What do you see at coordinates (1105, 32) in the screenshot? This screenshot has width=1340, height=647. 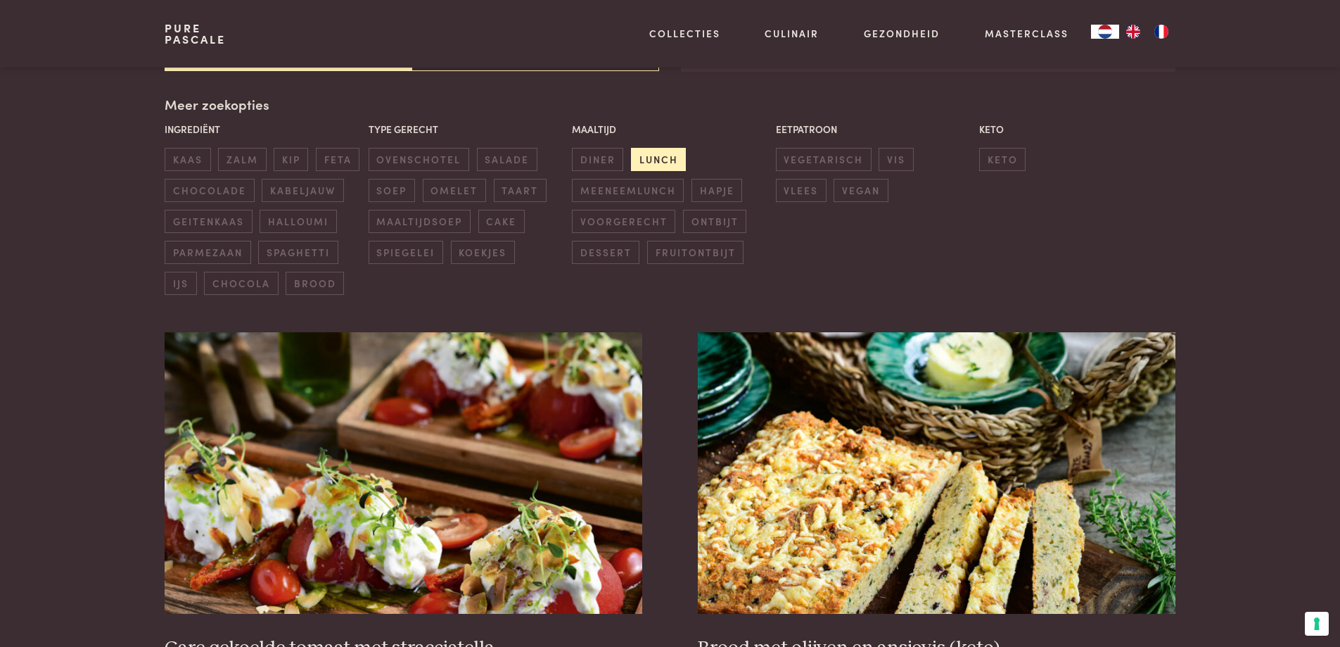 I see `div: Language` at bounding box center [1105, 32].